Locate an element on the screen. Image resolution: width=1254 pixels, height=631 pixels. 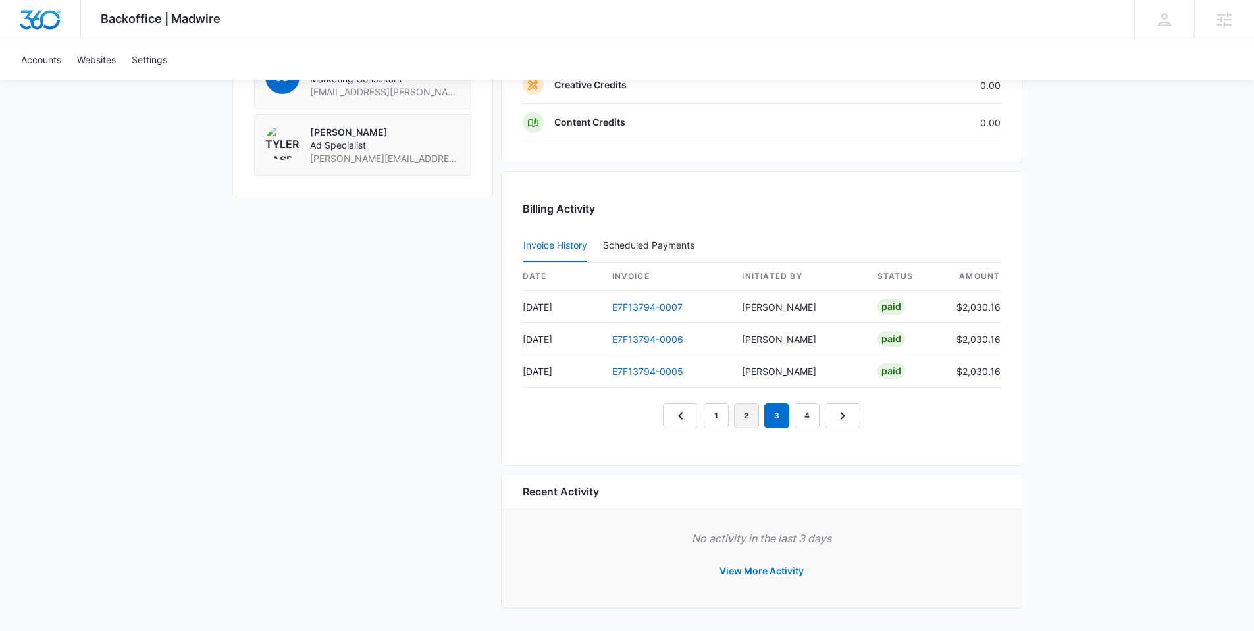
h6: Recent Activity is located at coordinates (561, 492).